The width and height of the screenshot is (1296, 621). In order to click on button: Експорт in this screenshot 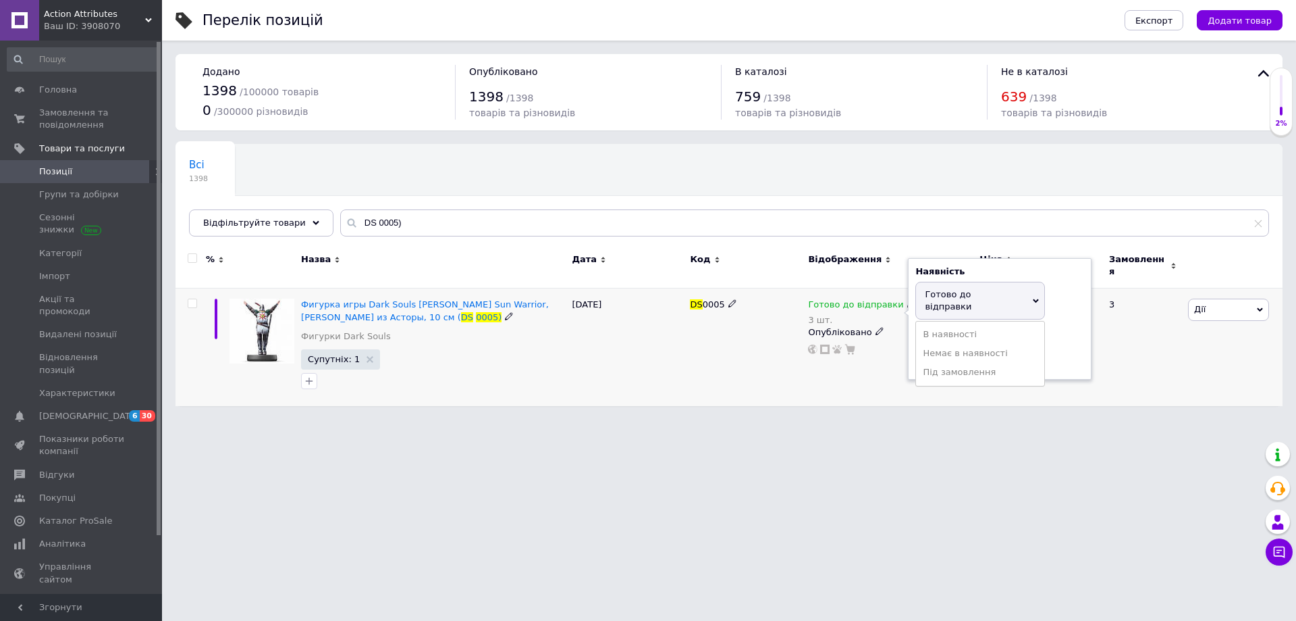, I will do `click(1155, 20)`.